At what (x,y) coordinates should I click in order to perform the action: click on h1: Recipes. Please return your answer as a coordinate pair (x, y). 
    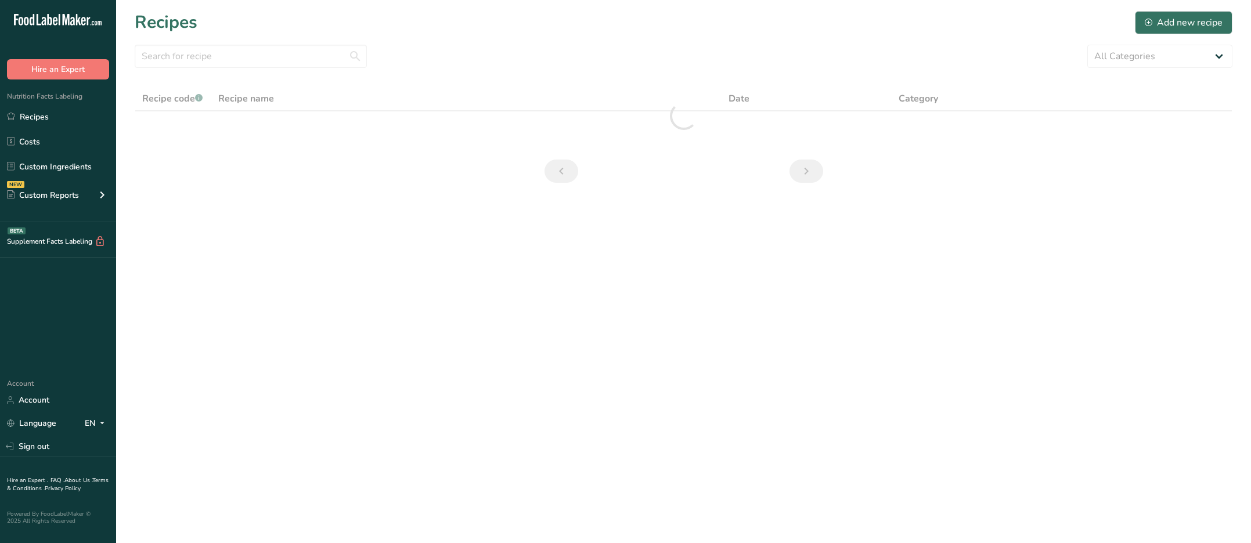
    Looking at the image, I should click on (166, 22).